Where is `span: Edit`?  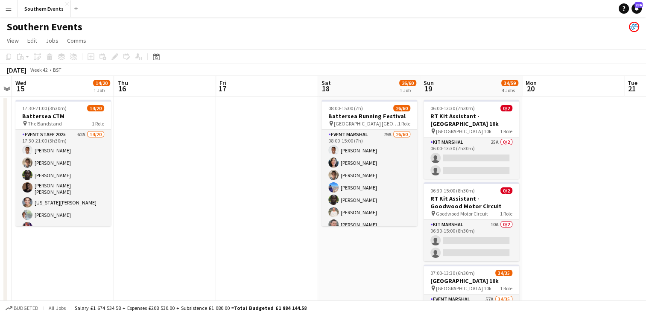
span: Edit is located at coordinates (32, 41).